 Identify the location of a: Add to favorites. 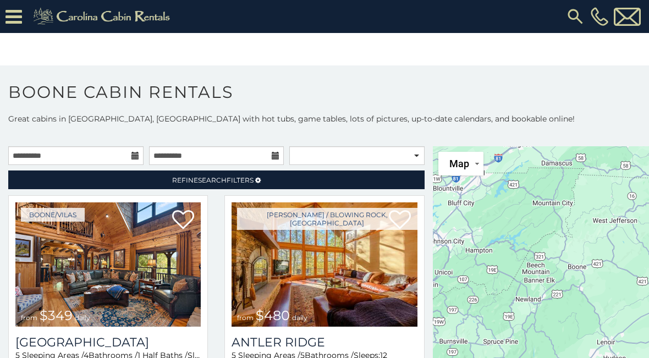
(183, 221).